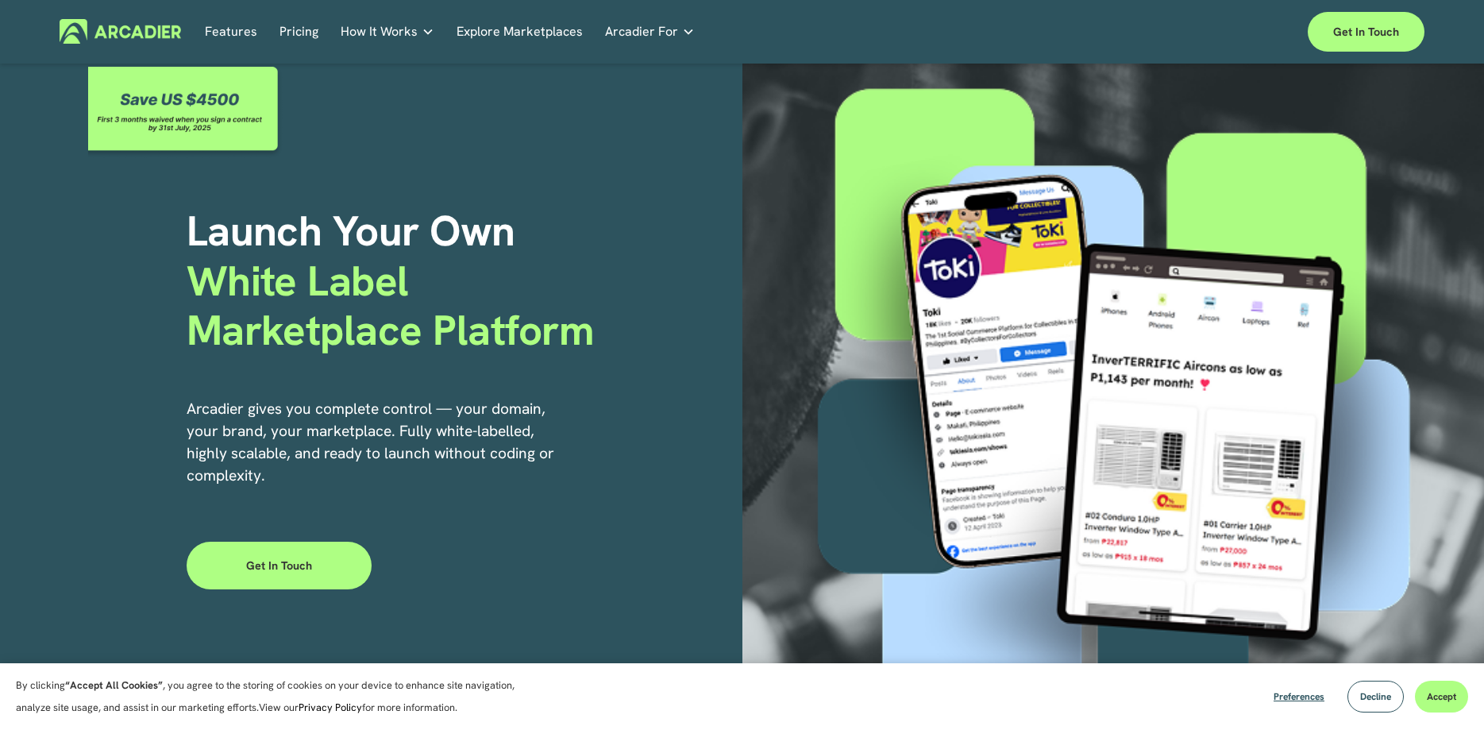 Image resolution: width=1484 pixels, height=730 pixels. What do you see at coordinates (1299, 696) in the screenshot?
I see `span: Preferences` at bounding box center [1299, 696].